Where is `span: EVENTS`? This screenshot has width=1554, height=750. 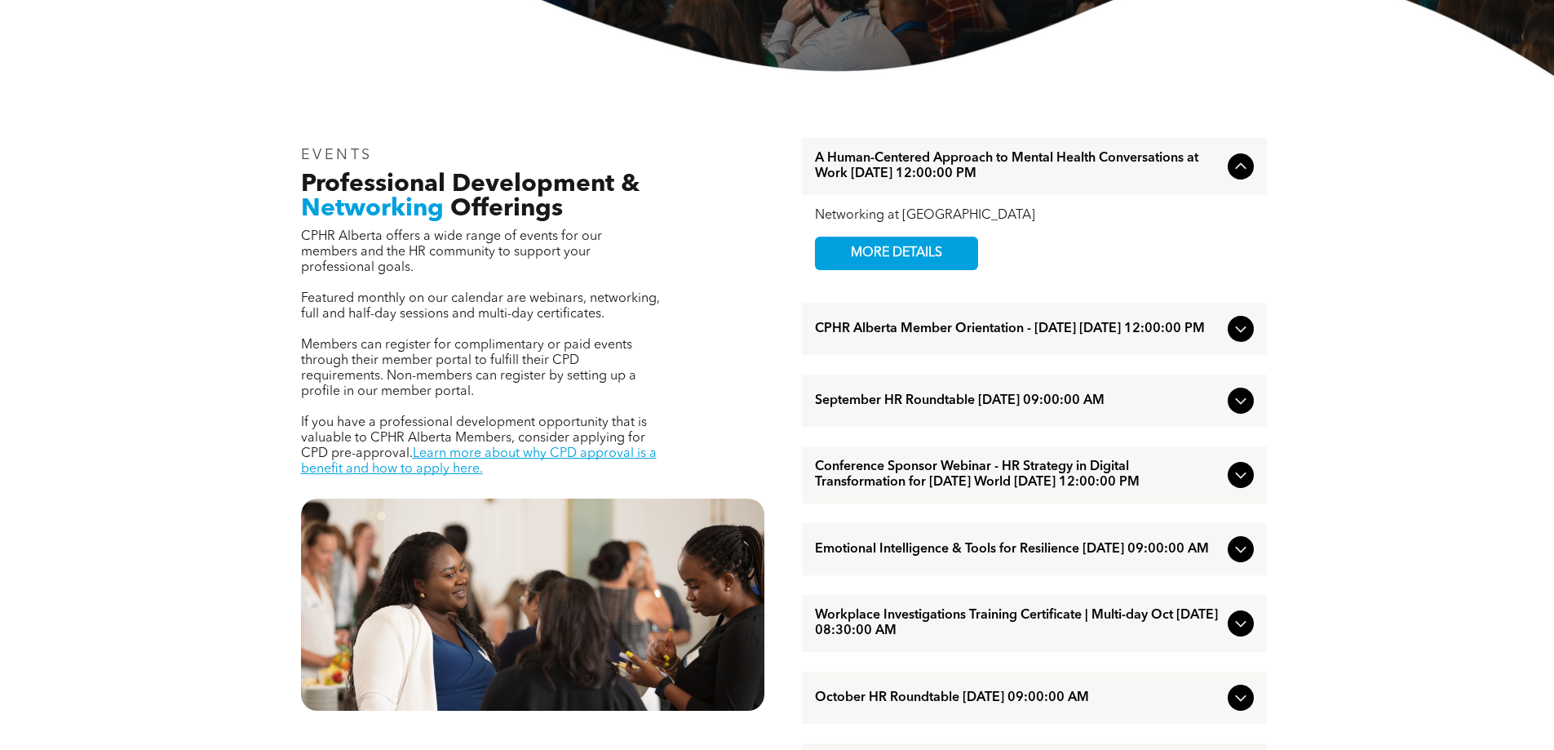
span: EVENTS is located at coordinates (337, 155).